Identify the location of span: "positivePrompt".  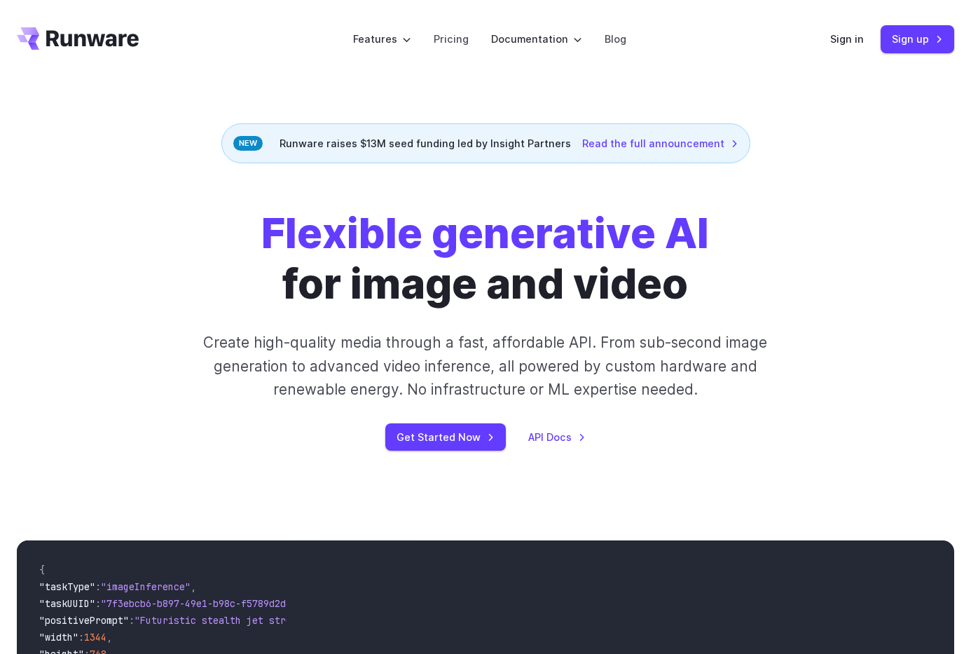
(84, 620).